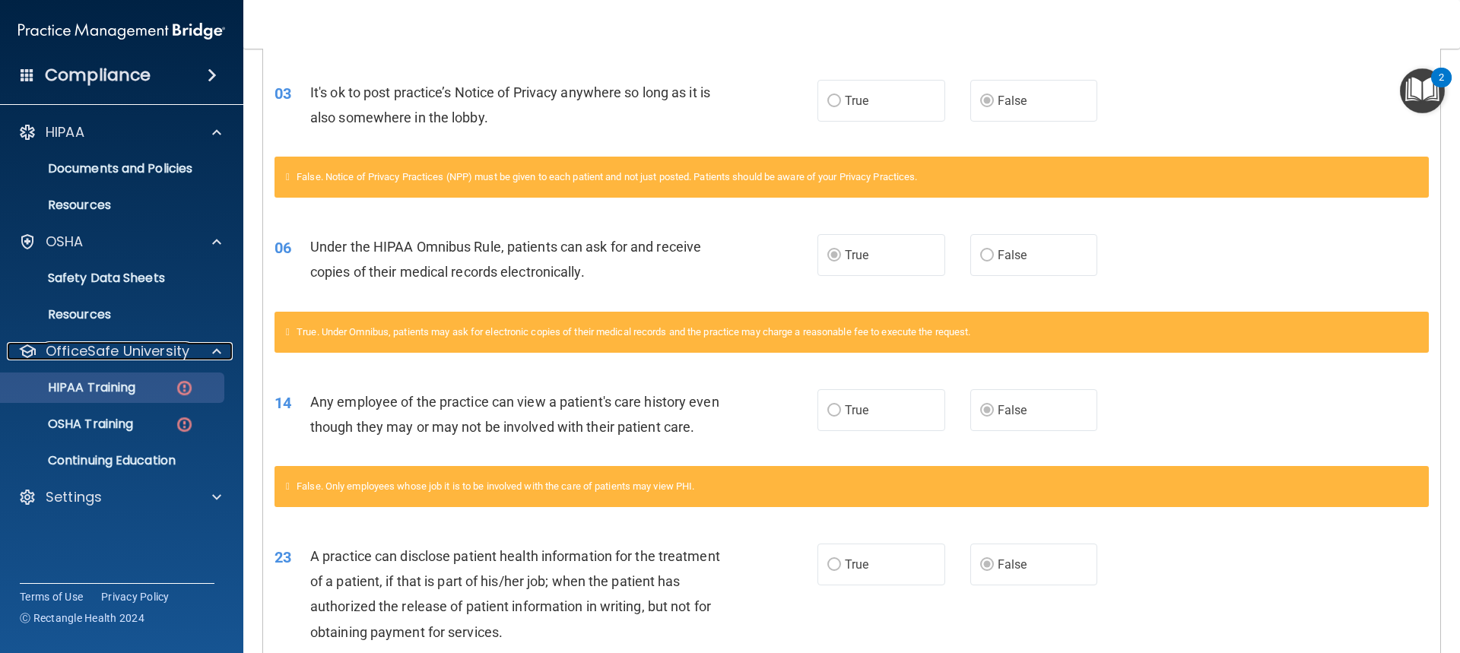 The width and height of the screenshot is (1460, 653). Describe the element at coordinates (607, 176) in the screenshot. I see `span: False. Notice of Privacy Practices (NPP) must be given to each patient and not just posted. Patie...` at that location.